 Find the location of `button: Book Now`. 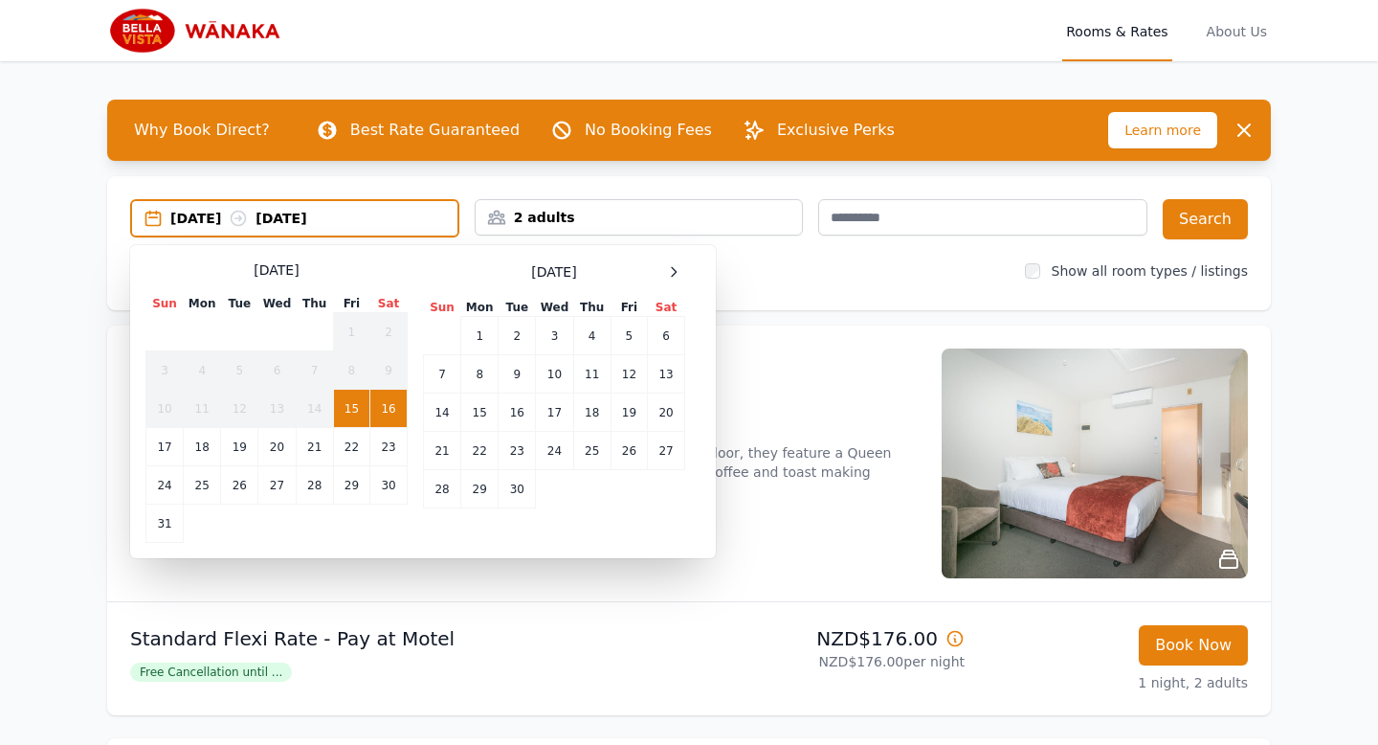

button: Book Now is located at coordinates (1193, 645).